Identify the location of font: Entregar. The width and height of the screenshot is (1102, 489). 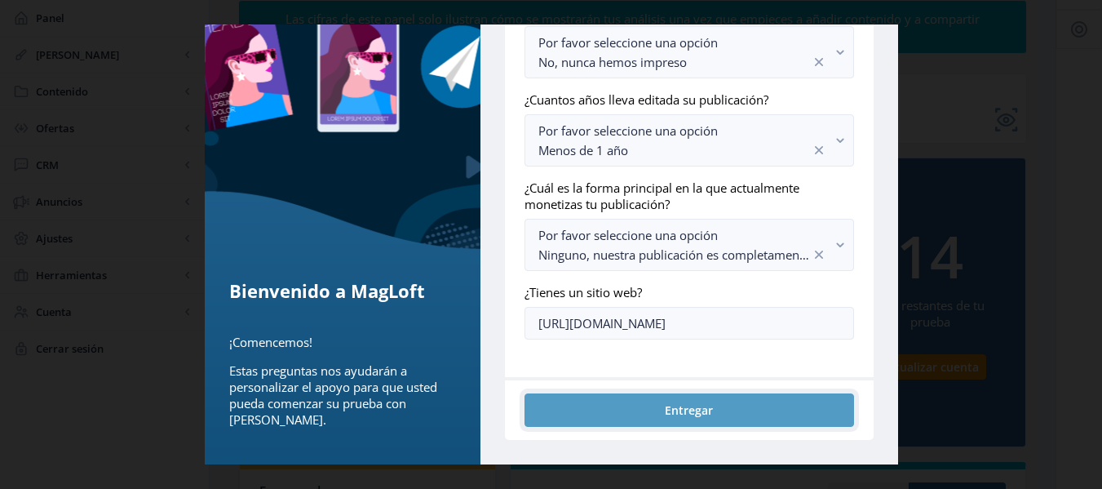
(689, 410).